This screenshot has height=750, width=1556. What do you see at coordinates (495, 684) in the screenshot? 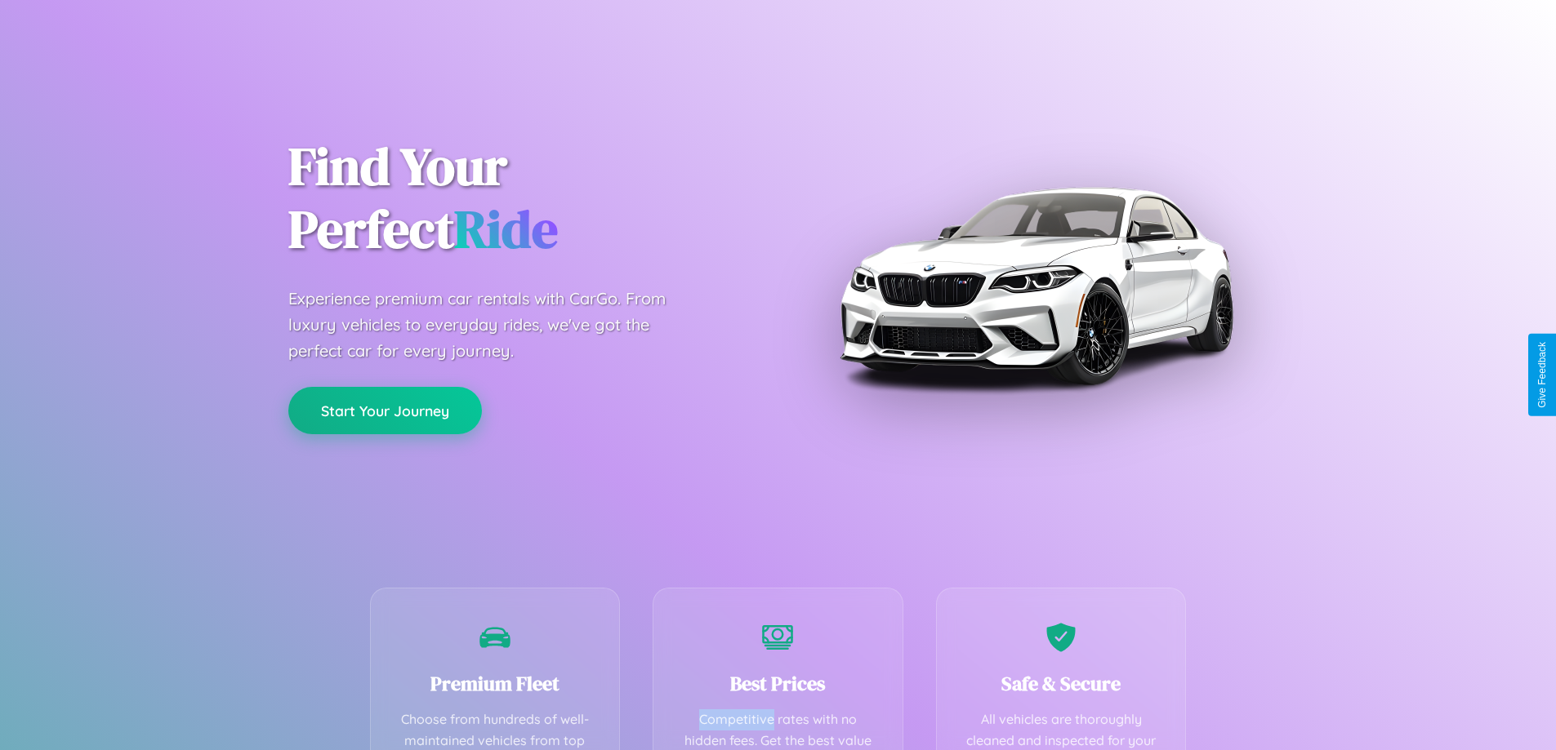
I see `h3: Premium Fleet` at bounding box center [495, 684].